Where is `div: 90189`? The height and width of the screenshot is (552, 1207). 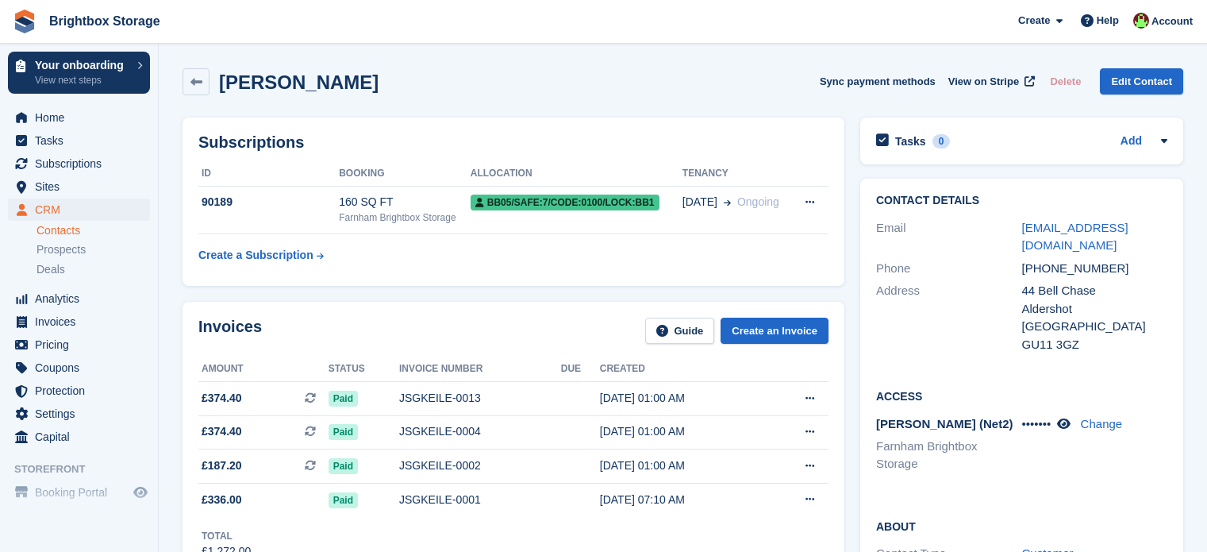 div: 90189 is located at coordinates (268, 202).